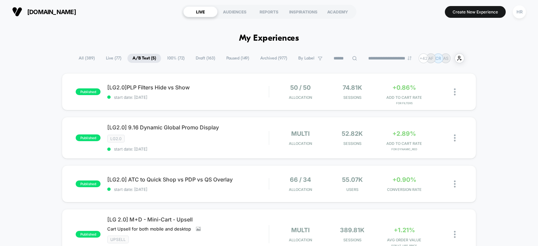  I want to click on div: + 42, so click(423, 58).